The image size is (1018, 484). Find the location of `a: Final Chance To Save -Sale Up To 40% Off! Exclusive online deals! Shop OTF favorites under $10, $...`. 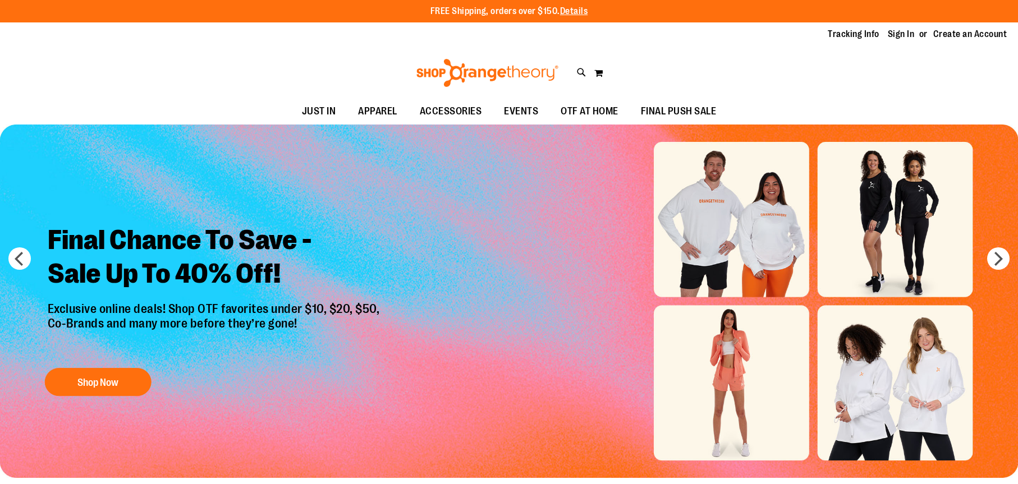

a: Final Chance To Save -Sale Up To 40% Off! Exclusive online deals! Shop OTF favorites under $10, $... is located at coordinates (215, 308).